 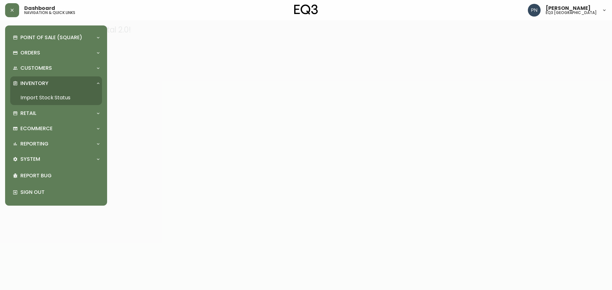 What do you see at coordinates (30, 53) in the screenshot?
I see `p: Orders` at bounding box center [30, 53].